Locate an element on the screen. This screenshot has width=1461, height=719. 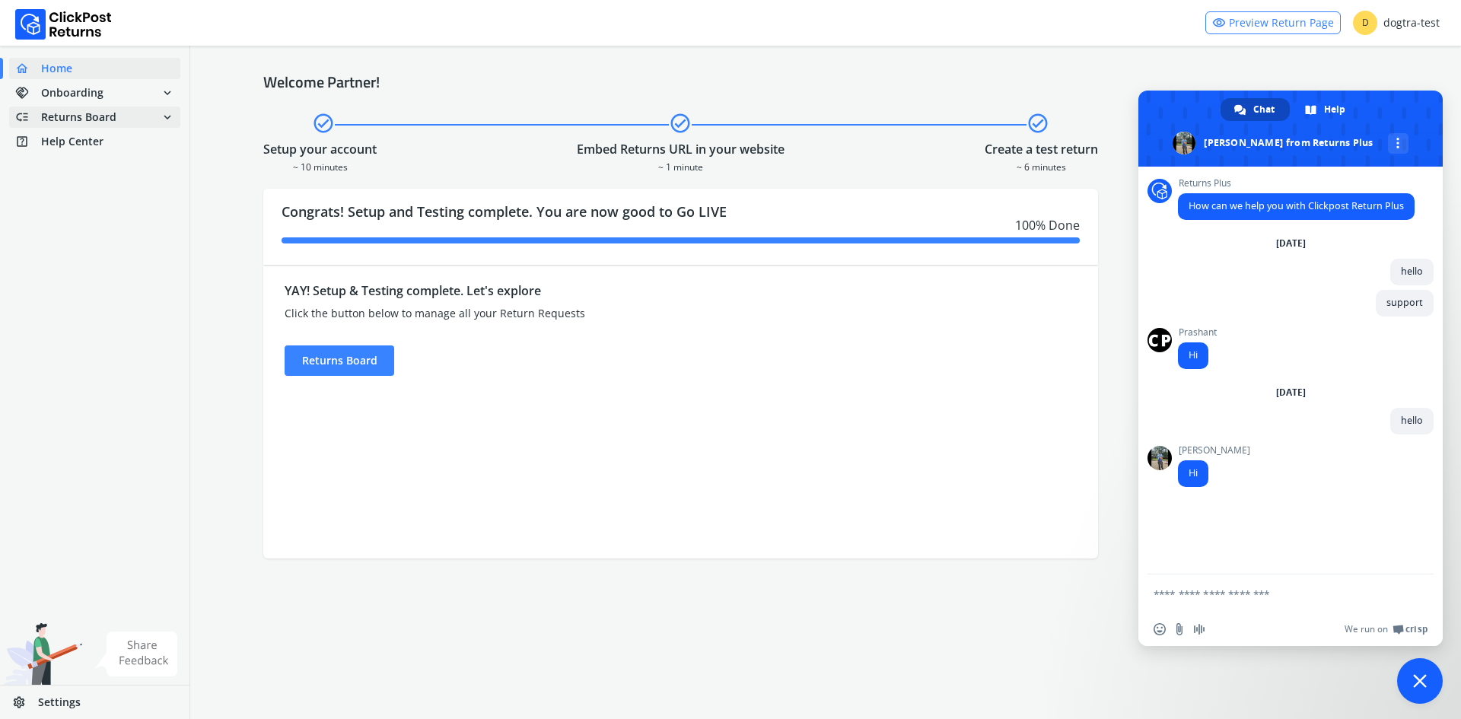
span: We run on is located at coordinates (1366, 629).